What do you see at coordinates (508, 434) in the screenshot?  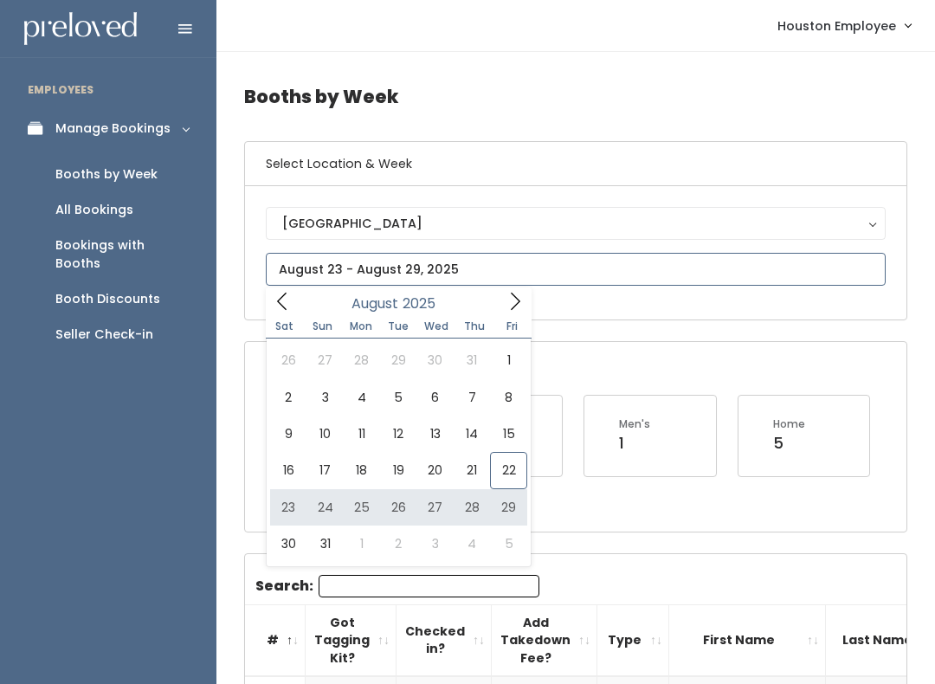 I see `span: August 15, 2025` at bounding box center [508, 434].